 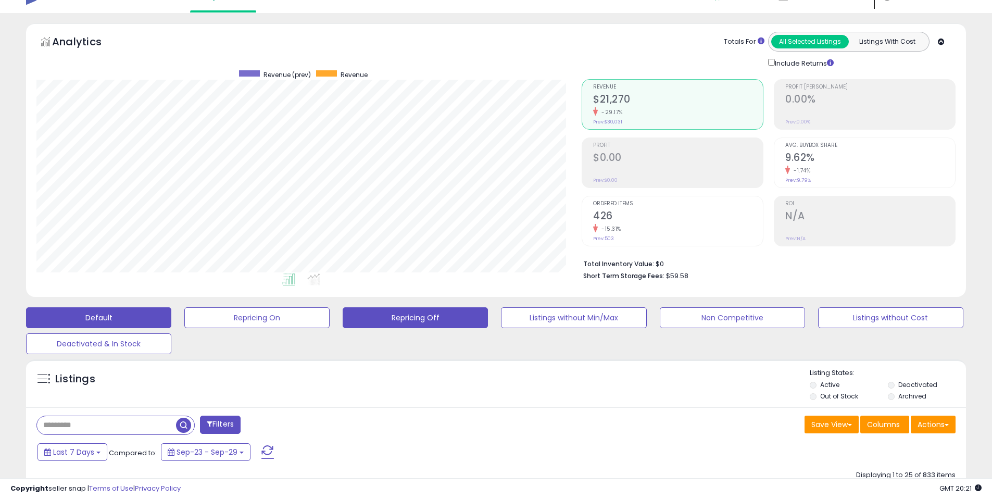 I want to click on div: Totals For, so click(x=744, y=42).